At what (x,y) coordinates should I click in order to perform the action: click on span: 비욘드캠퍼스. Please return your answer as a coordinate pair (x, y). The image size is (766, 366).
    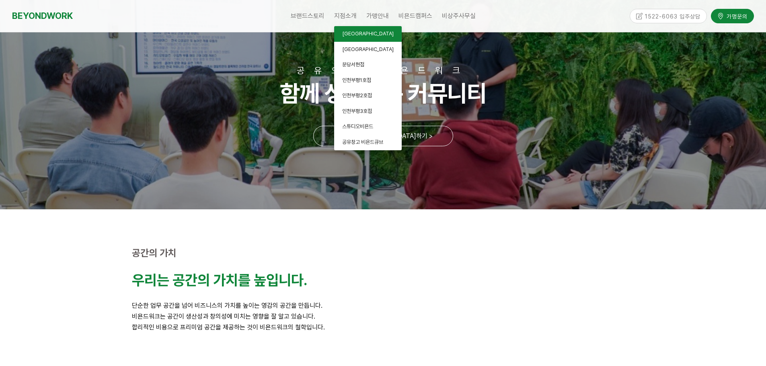
    Looking at the image, I should click on (415, 16).